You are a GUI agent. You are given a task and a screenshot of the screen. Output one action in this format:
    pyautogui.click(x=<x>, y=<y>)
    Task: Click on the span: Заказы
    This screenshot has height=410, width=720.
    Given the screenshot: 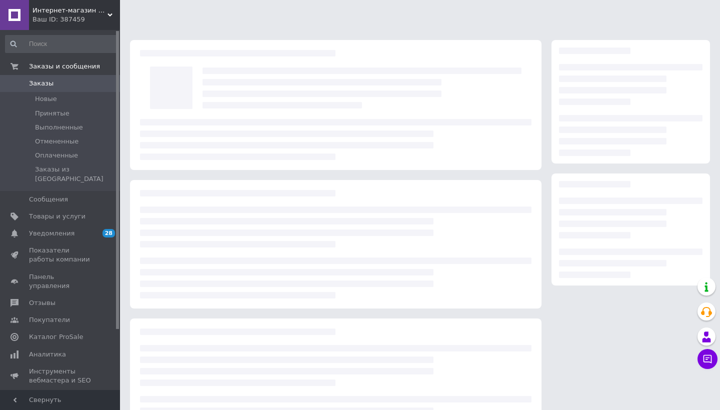 What is the action you would take?
    pyautogui.click(x=41, y=84)
    